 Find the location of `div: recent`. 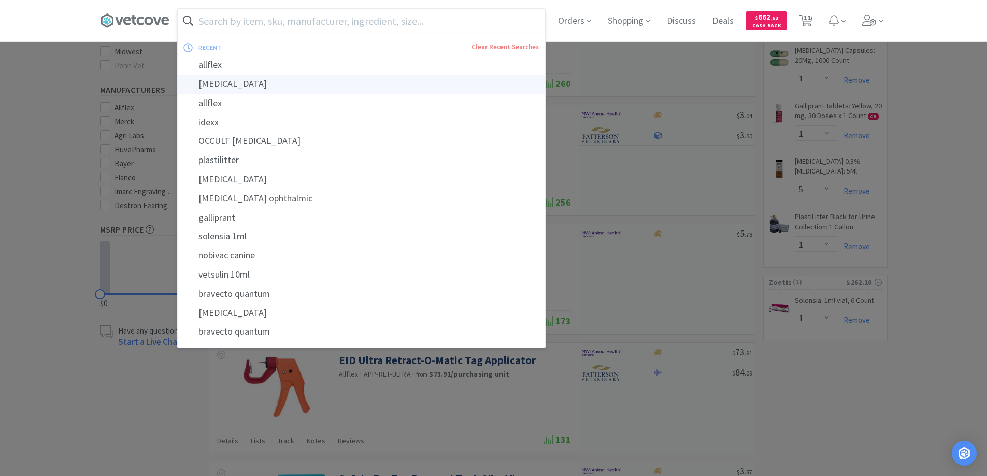

div: recent is located at coordinates (272, 47).